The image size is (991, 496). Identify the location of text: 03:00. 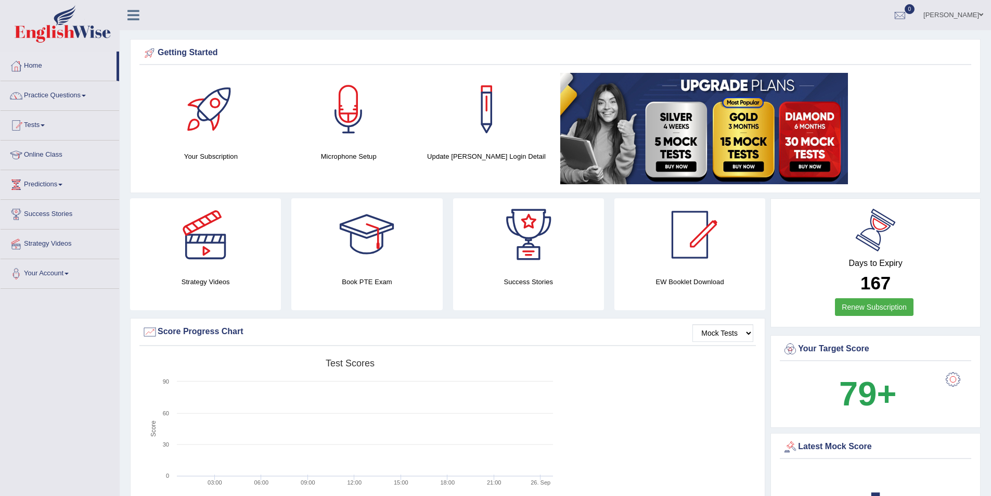
(215, 482).